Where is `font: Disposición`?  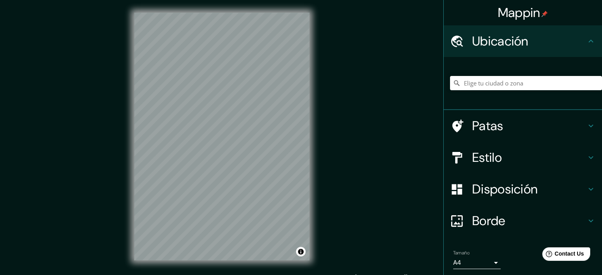 font: Disposición is located at coordinates (505, 189).